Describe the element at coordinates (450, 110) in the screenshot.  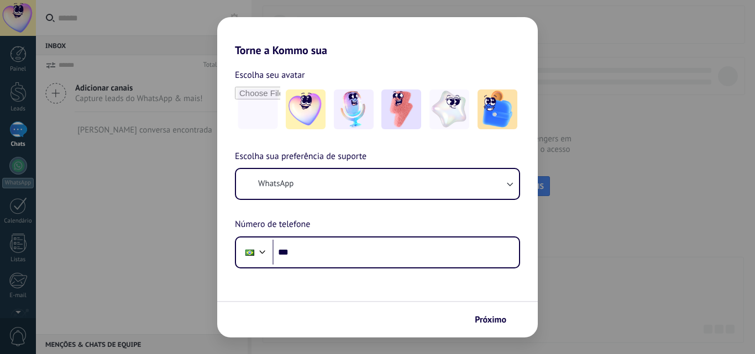
I see `img: -4.jpeg` at that location.